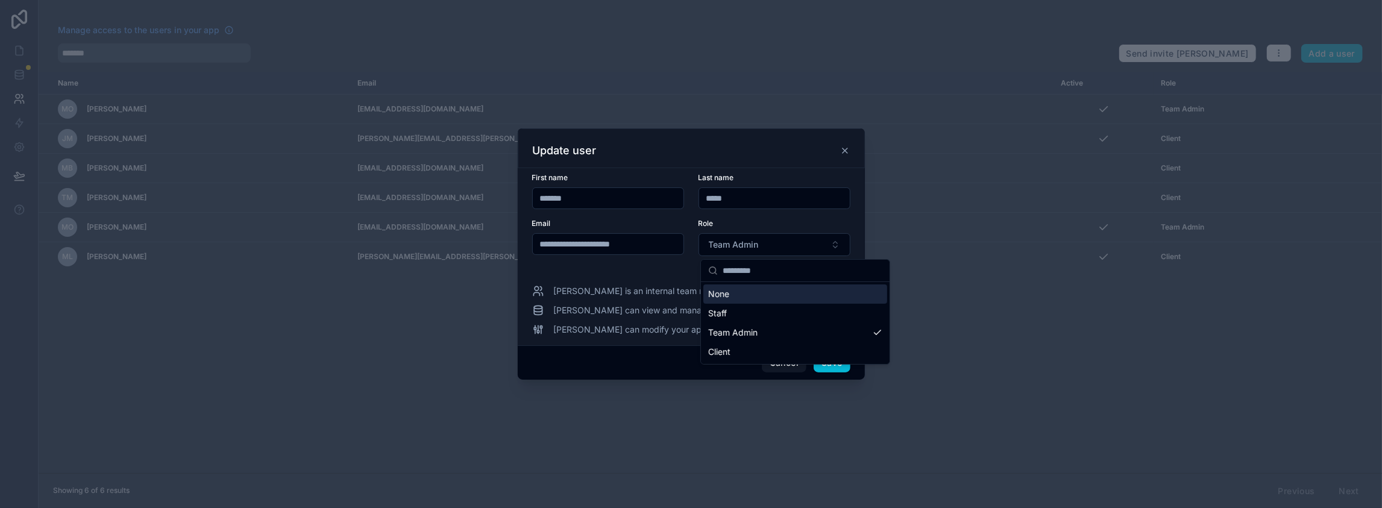 The width and height of the screenshot is (1382, 508). Describe the element at coordinates (565, 151) in the screenshot. I see `h3: Update user` at that location.